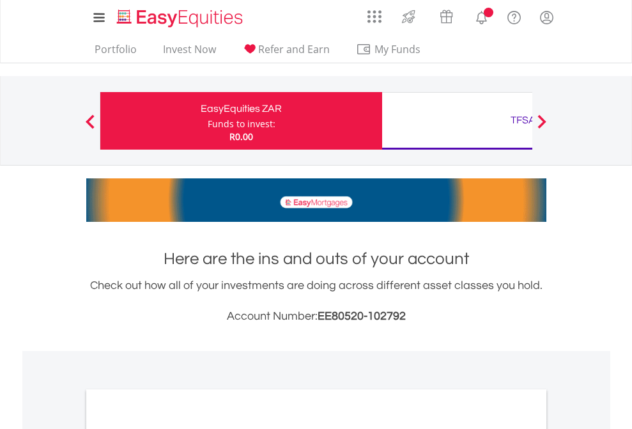  Describe the element at coordinates (286, 52) in the screenshot. I see `a: Refer and Earn` at that location.